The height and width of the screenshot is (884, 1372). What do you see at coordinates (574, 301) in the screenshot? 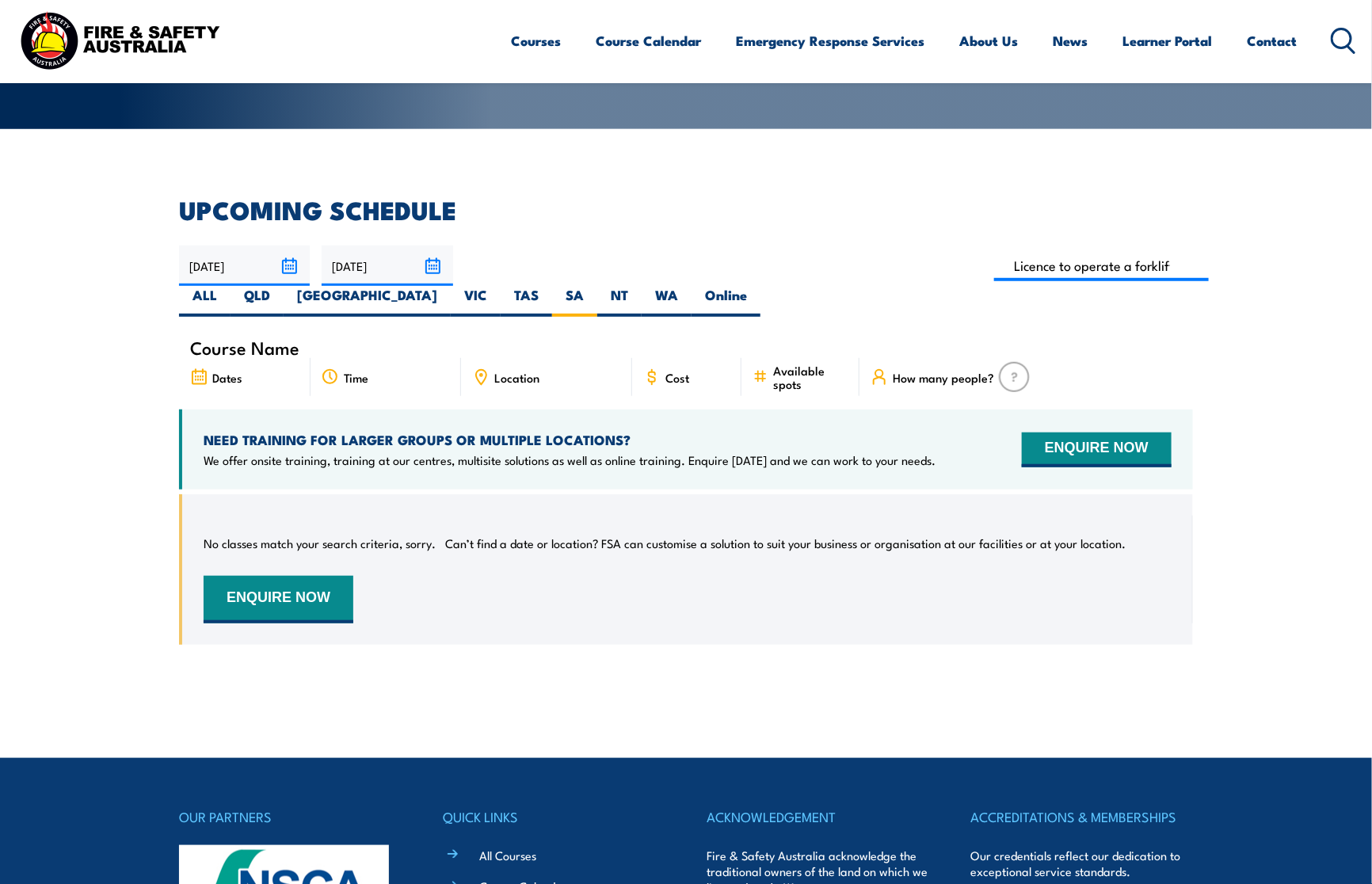
I see `label: SA` at bounding box center [574, 301].